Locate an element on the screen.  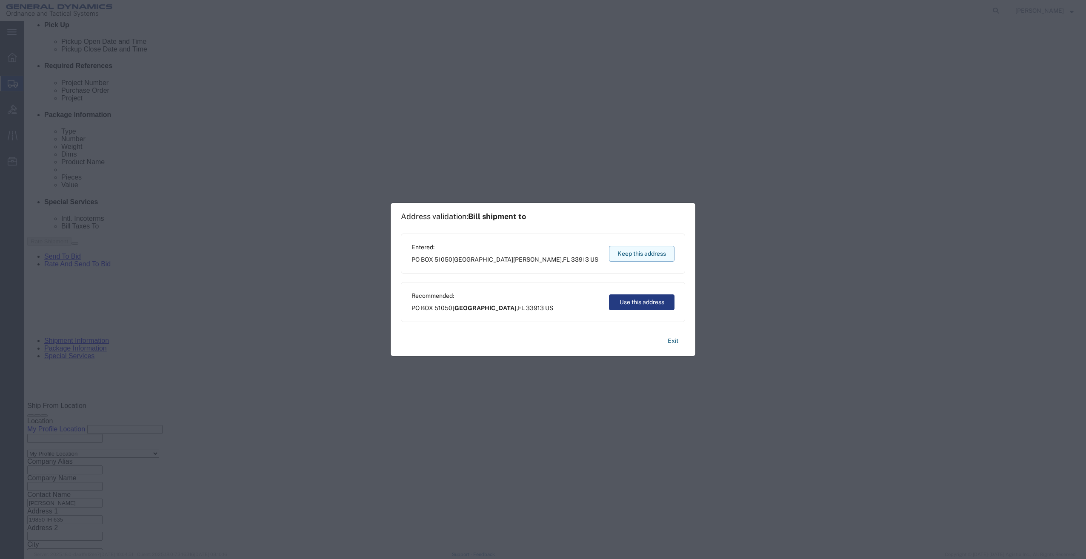
button: Exit is located at coordinates (673, 341).